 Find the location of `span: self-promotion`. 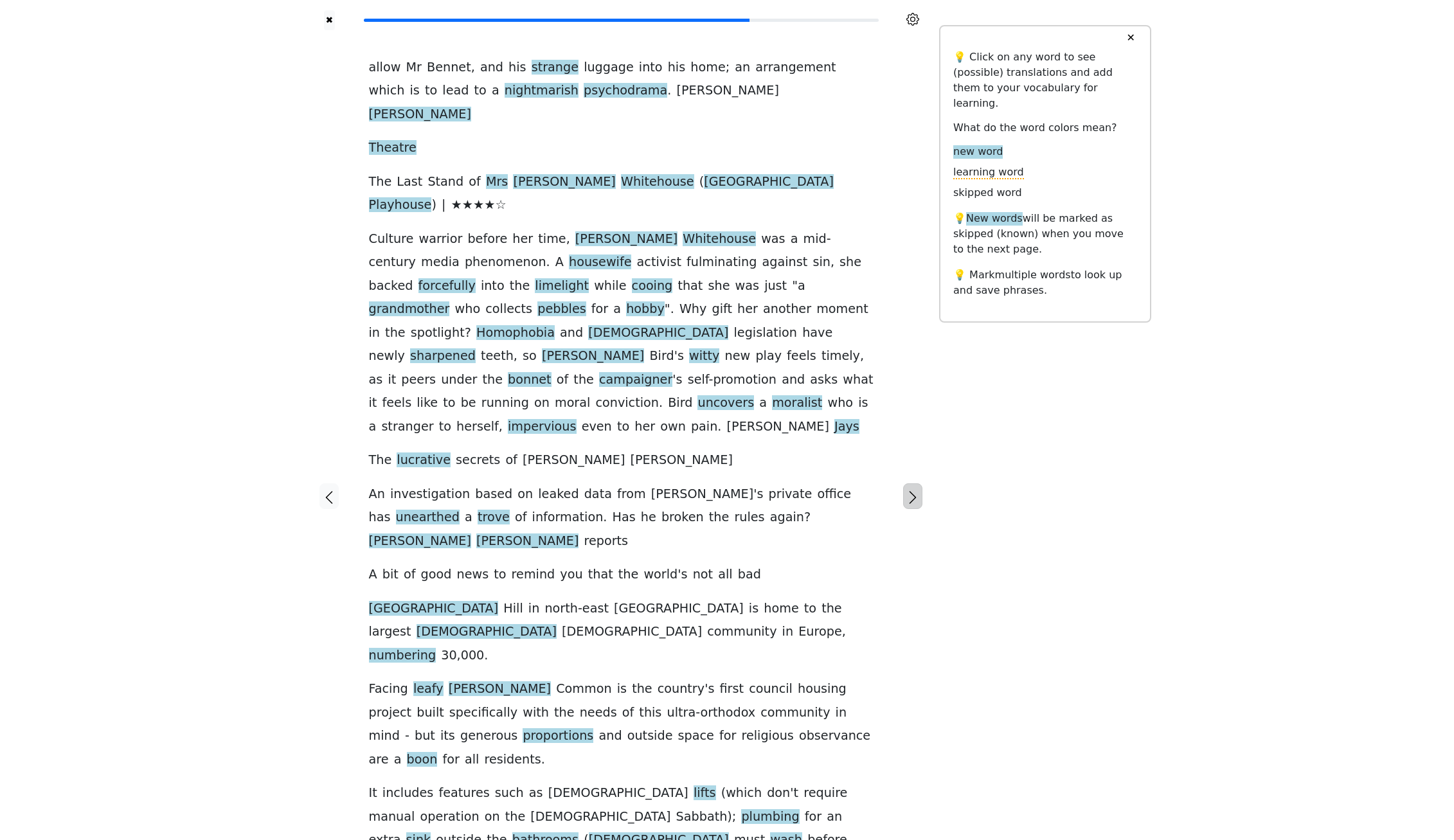

span: self-promotion is located at coordinates (732, 380).